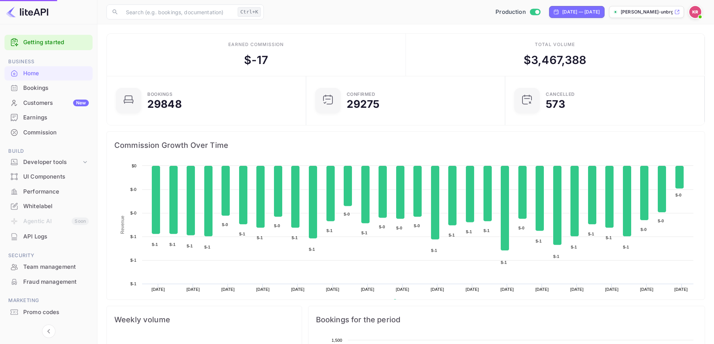 The height and width of the screenshot is (344, 714). What do you see at coordinates (576, 12) in the screenshot?
I see `div: Click to change the date range period` at bounding box center [576, 12].